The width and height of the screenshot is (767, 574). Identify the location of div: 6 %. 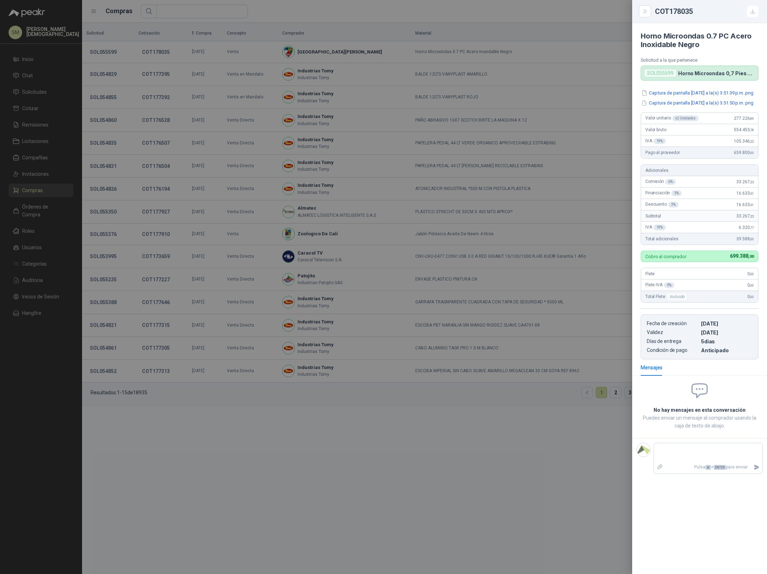
(670, 182).